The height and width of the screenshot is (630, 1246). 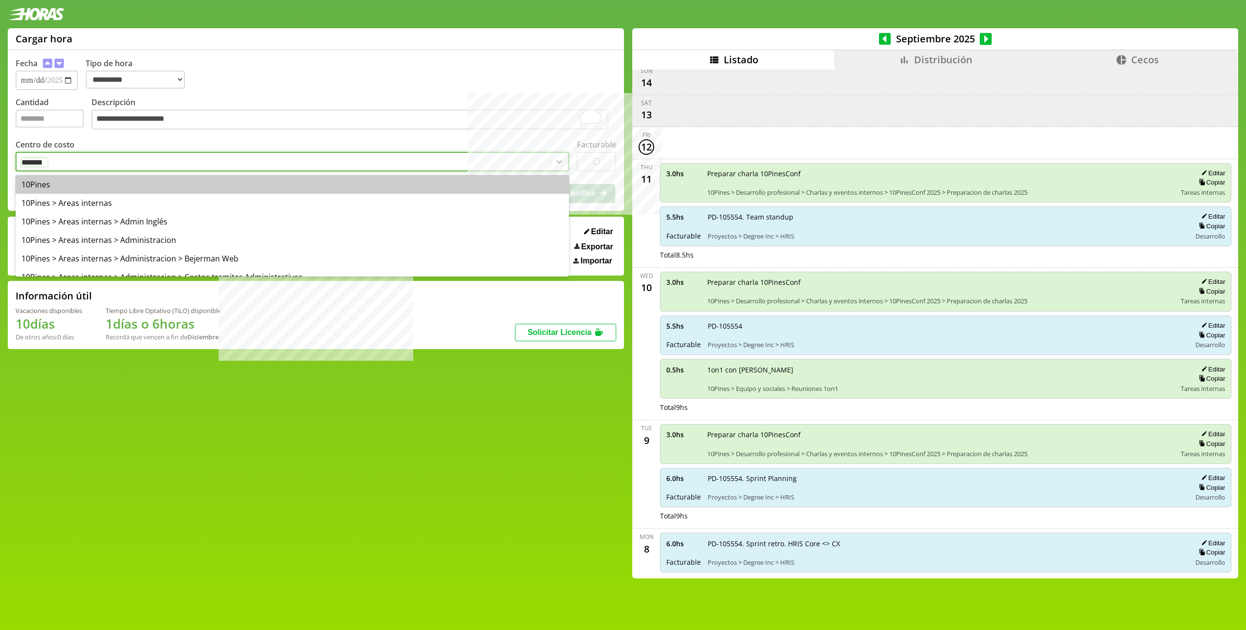 I want to click on div: 10Pines > Areas internas > Admin Inglés, so click(x=292, y=221).